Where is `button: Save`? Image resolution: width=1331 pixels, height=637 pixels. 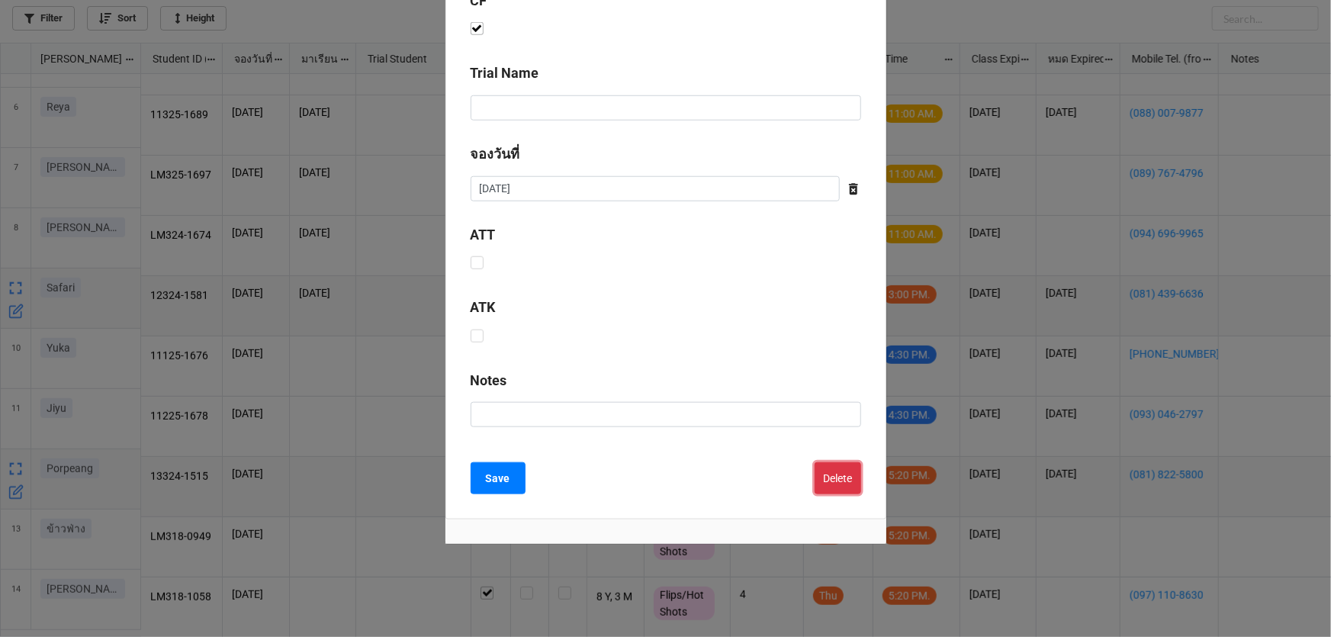
button: Save is located at coordinates (498, 478).